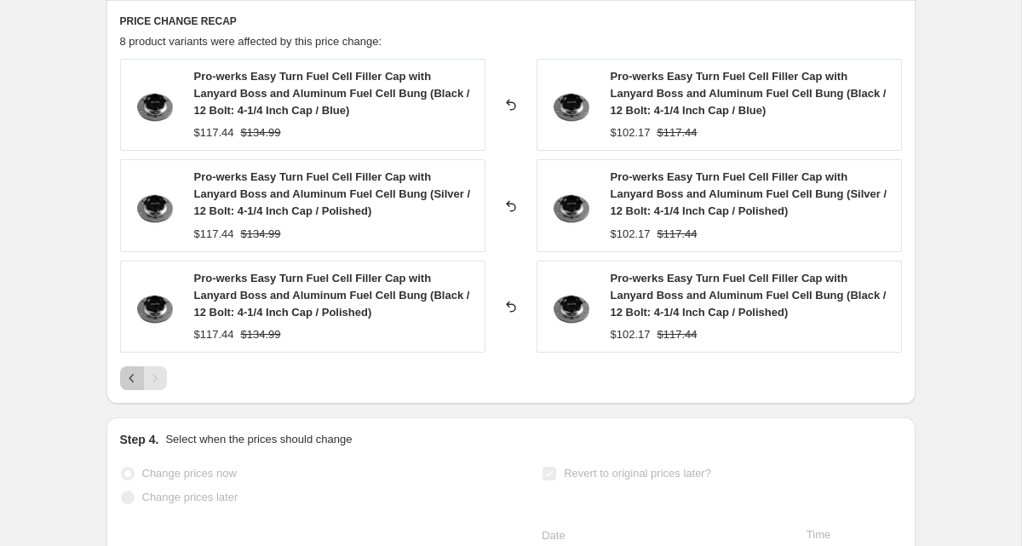 This screenshot has height=546, width=1022. Describe the element at coordinates (258, 440) in the screenshot. I see `p: Select when the prices should change` at that location.